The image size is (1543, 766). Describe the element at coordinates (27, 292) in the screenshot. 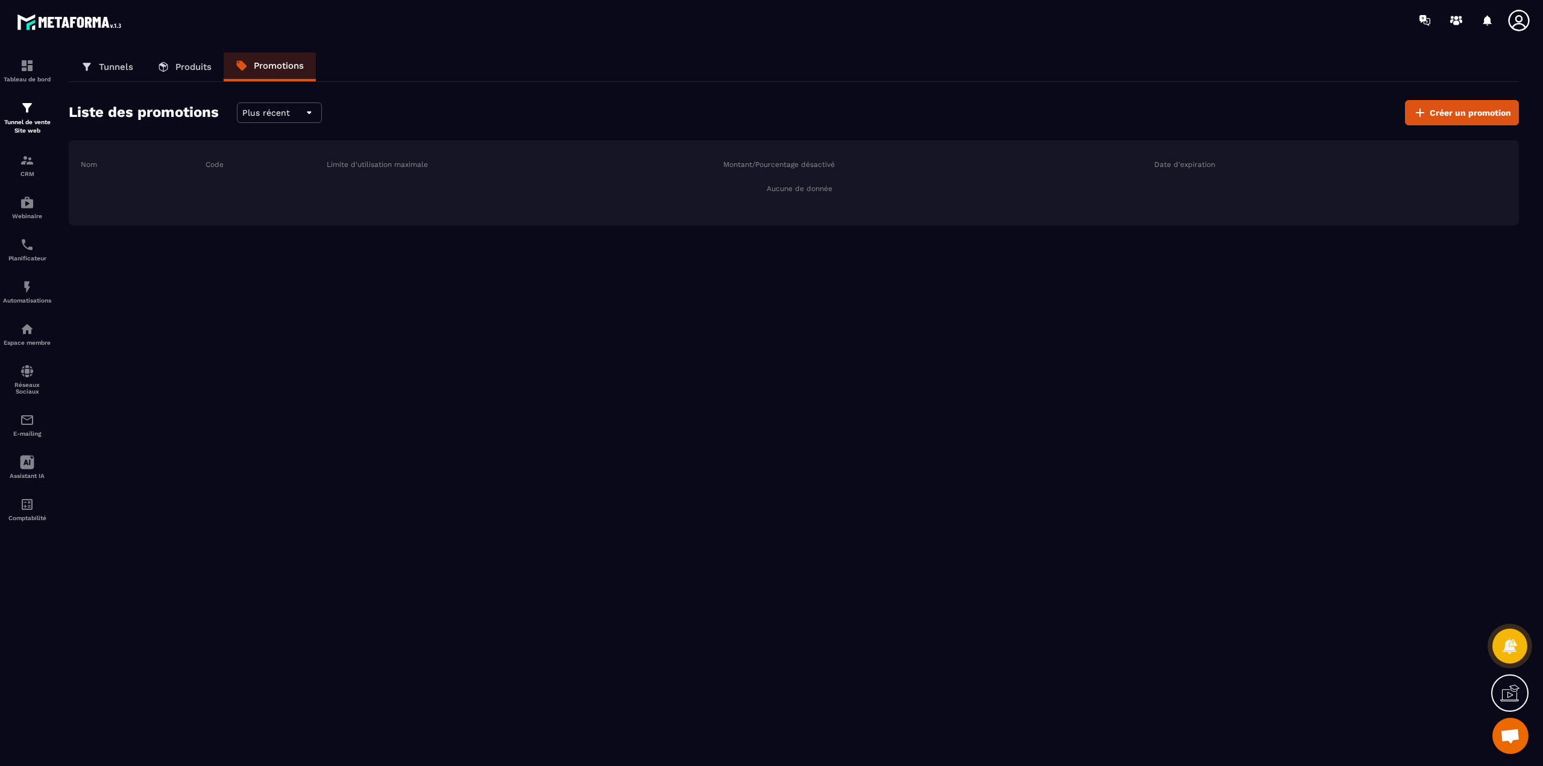

I see `a: automationsautomationsAutomatisations` at that location.